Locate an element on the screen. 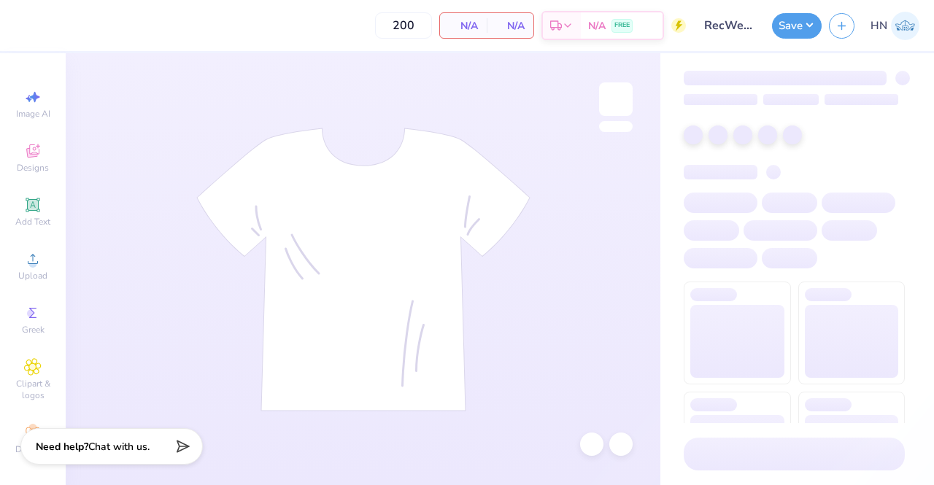 The image size is (934, 485). strong: Need help? is located at coordinates (62, 446).